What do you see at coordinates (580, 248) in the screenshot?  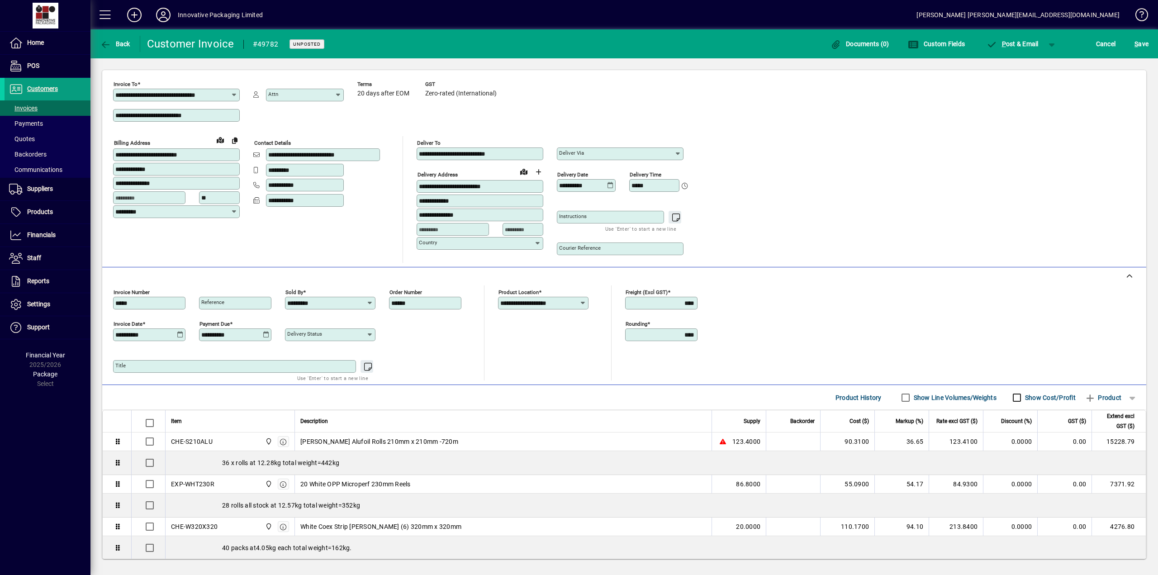 I see `mat-label: Courier Reference` at bounding box center [580, 248].